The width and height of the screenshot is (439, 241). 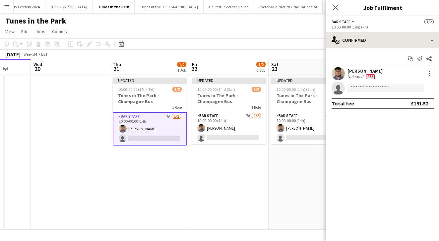 I want to click on a: Edit, so click(x=25, y=31).